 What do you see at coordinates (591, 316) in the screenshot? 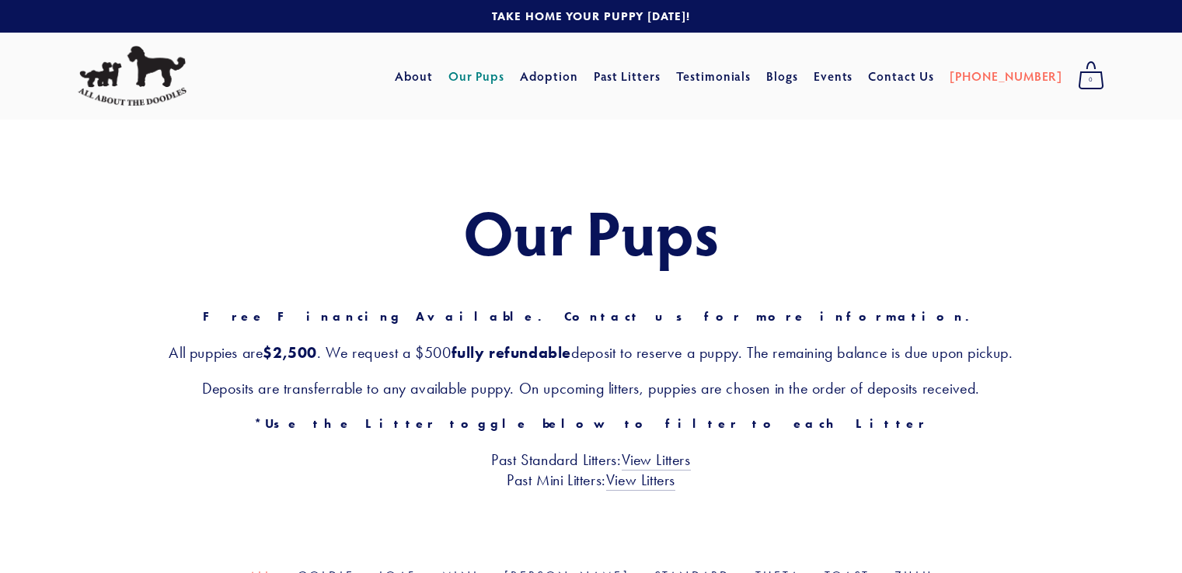
I see `strong: Free Financing Available. Contact us for more information.` at bounding box center [591, 316].